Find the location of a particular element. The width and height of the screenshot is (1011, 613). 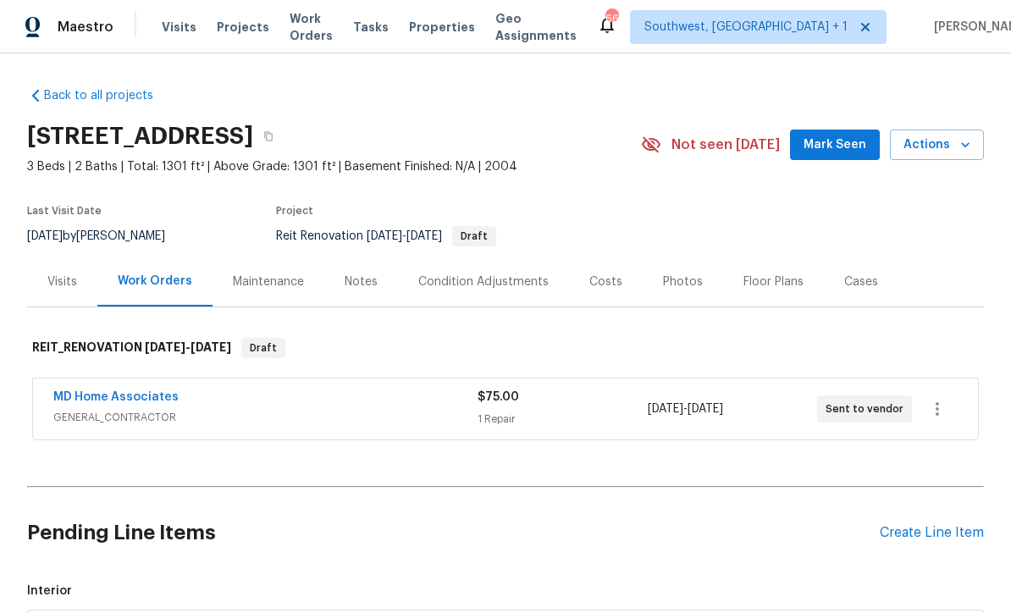

div: Create Line Item is located at coordinates (931, 533).